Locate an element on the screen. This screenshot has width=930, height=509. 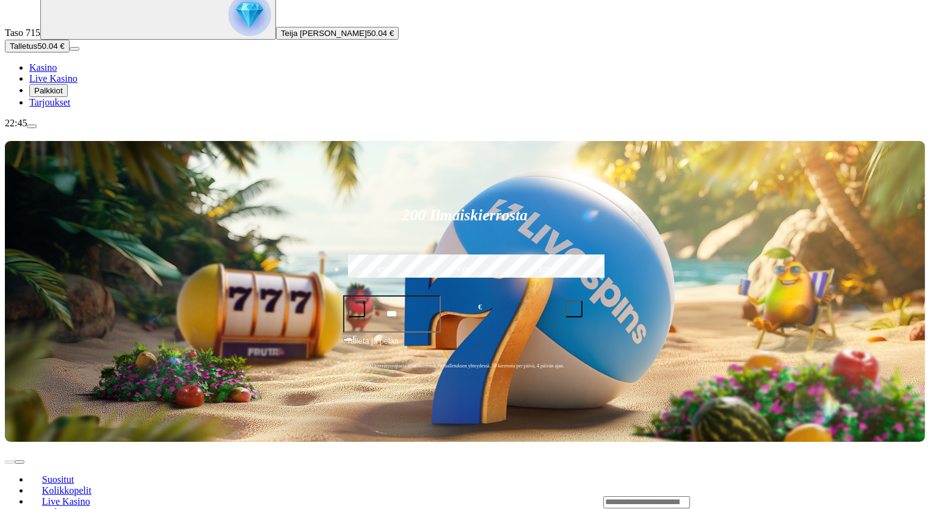
span: Taso 715 is located at coordinates (23, 32).